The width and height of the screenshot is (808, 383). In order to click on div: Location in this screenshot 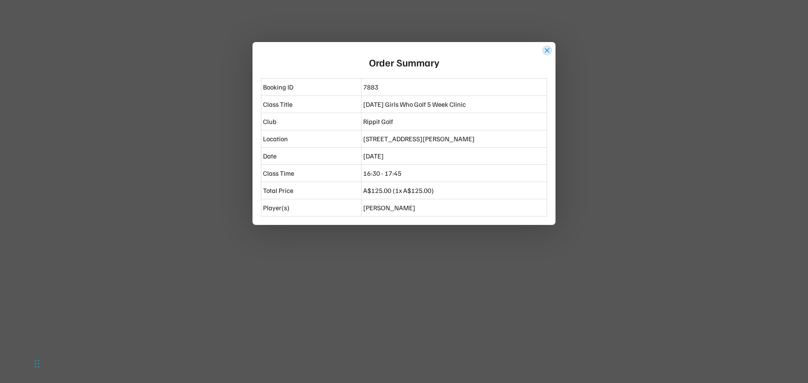, I will do `click(311, 139)`.